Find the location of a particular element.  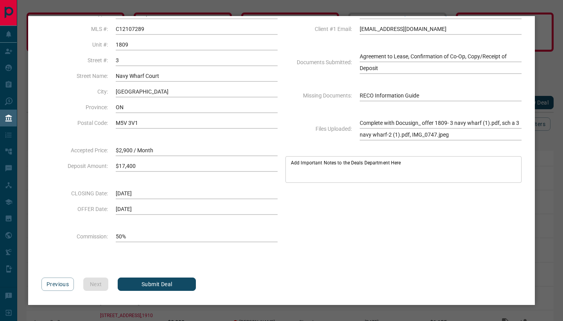

span: OFFER Date is located at coordinates (75, 209).